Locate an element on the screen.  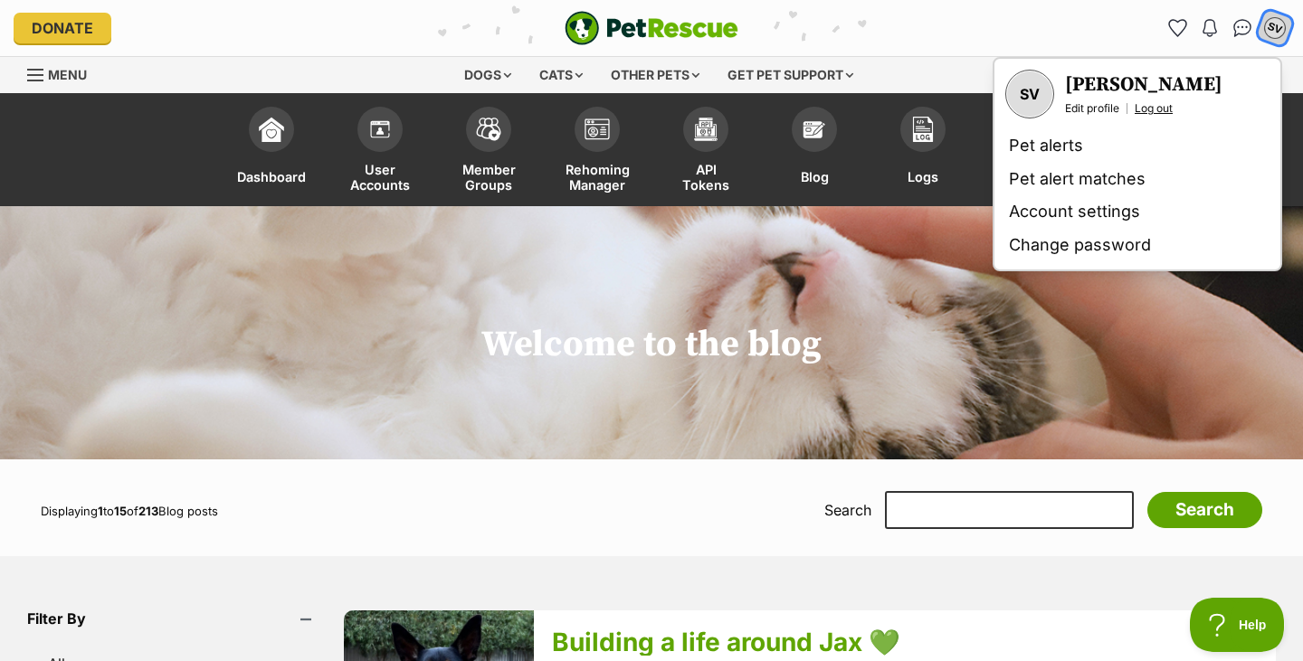
img: group-profile-icon-3fa3cf56718a62981997c0bc7e787c4b2cf8bcc04b72c1350f741eb67cf2f40e.svg is located at coordinates (597, 129).